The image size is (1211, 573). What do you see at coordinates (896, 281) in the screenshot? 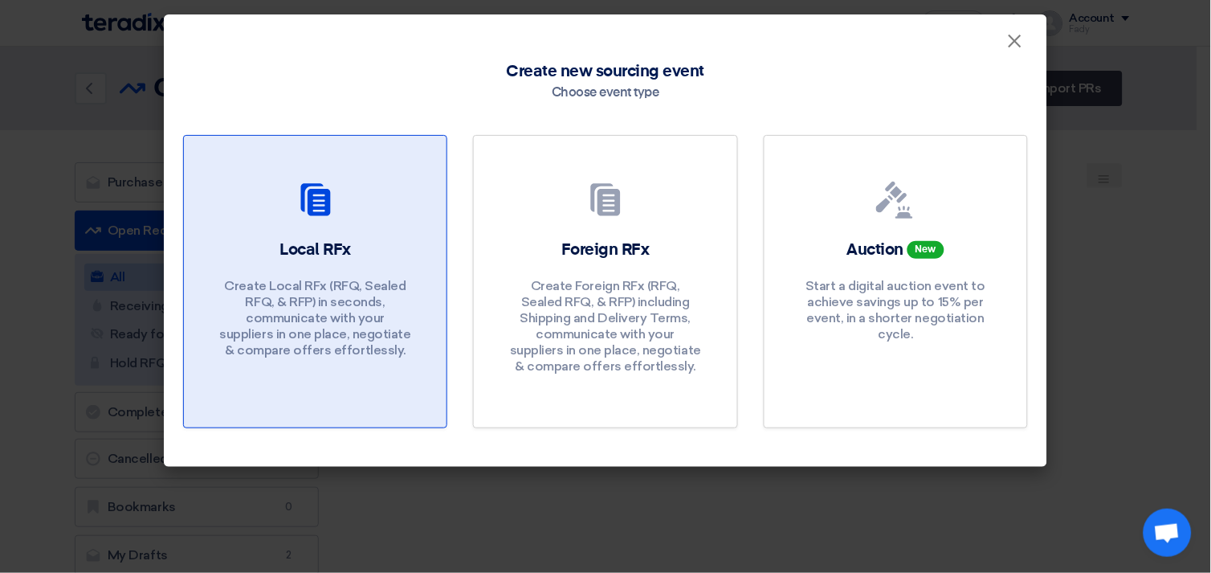
I see `a: Auction New Start a digital auction event to achieve savings up to 15% per event, in a shorter ne...` at bounding box center [896, 281].